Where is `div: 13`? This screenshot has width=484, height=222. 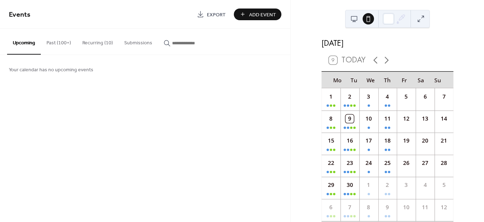
div: 13 is located at coordinates (424, 118).